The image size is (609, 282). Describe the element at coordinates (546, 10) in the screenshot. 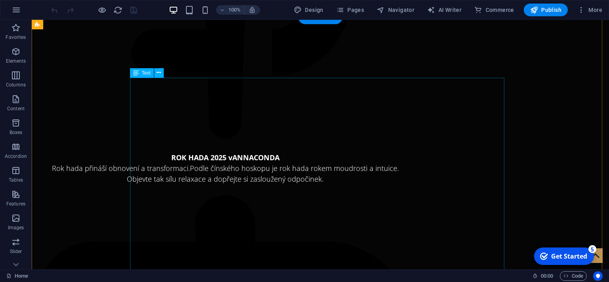

I see `span: Publish` at that location.